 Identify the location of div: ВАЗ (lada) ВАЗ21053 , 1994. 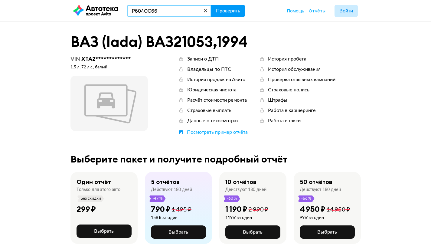
(216, 42).